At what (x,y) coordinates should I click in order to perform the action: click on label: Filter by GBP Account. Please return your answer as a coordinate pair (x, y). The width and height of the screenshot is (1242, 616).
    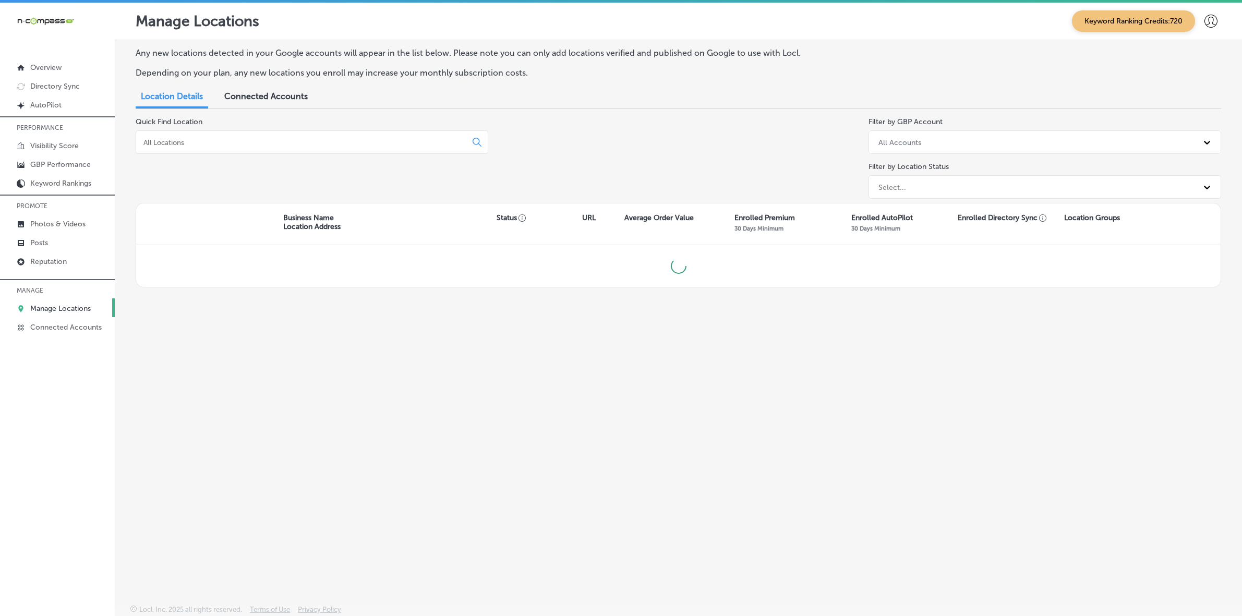
    Looking at the image, I should click on (906, 122).